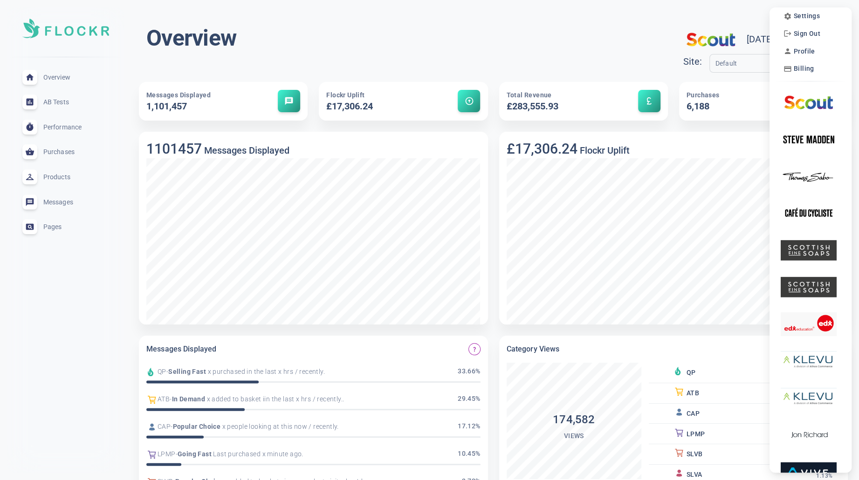 This screenshot has width=859, height=480. What do you see at coordinates (808, 176) in the screenshot?
I see `img: thomassabo` at bounding box center [808, 176].